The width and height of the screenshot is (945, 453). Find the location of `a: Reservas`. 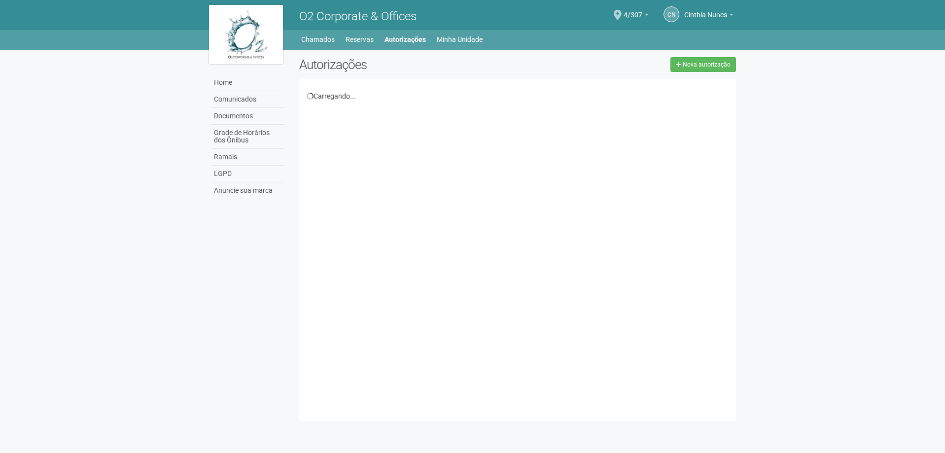

a: Reservas is located at coordinates (359, 39).